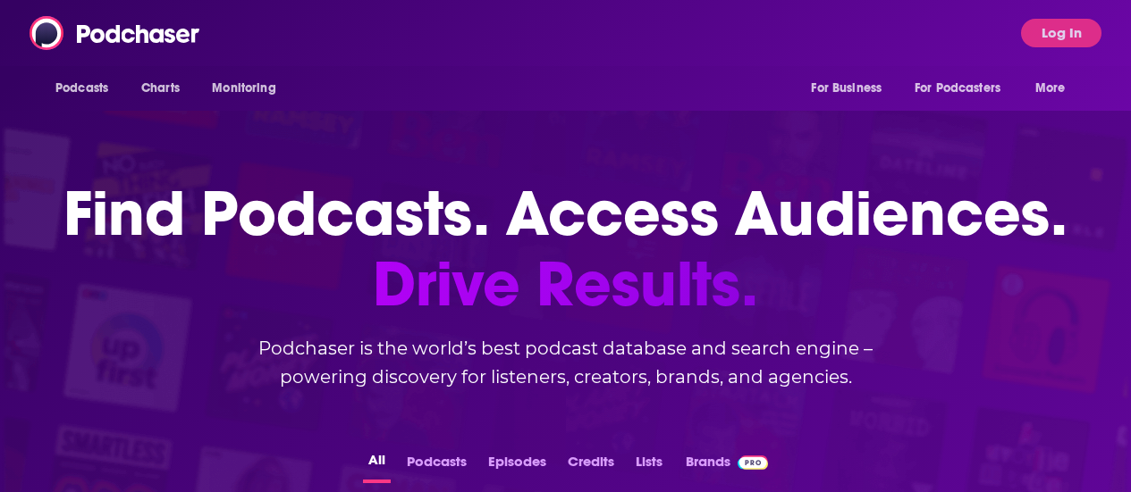 The width and height of the screenshot is (1131, 492). What do you see at coordinates (649, 466) in the screenshot?
I see `button: Lists` at bounding box center [649, 466].